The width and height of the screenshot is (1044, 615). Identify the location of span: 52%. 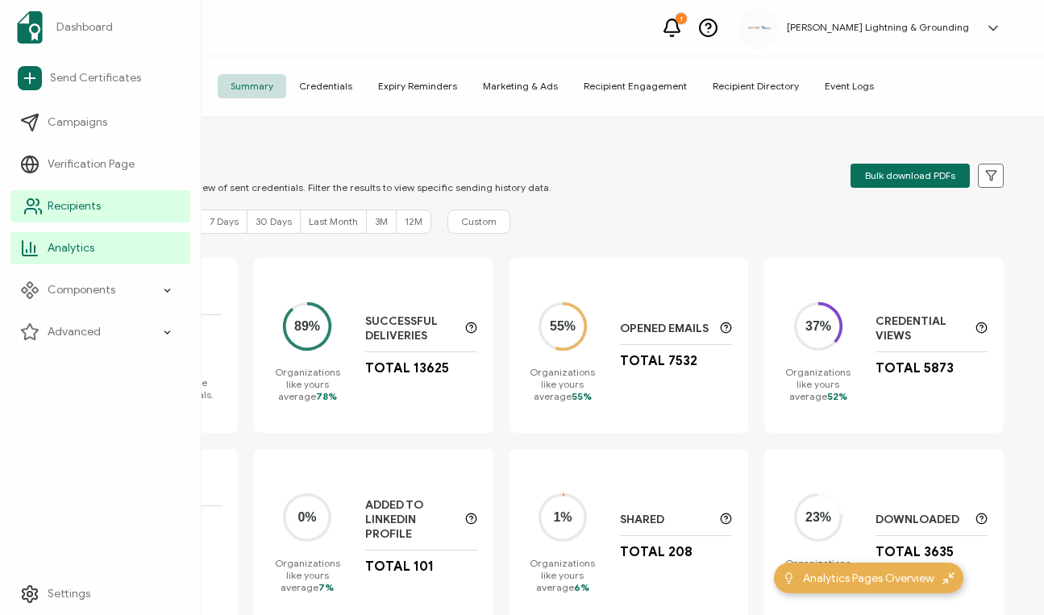
(837, 396).